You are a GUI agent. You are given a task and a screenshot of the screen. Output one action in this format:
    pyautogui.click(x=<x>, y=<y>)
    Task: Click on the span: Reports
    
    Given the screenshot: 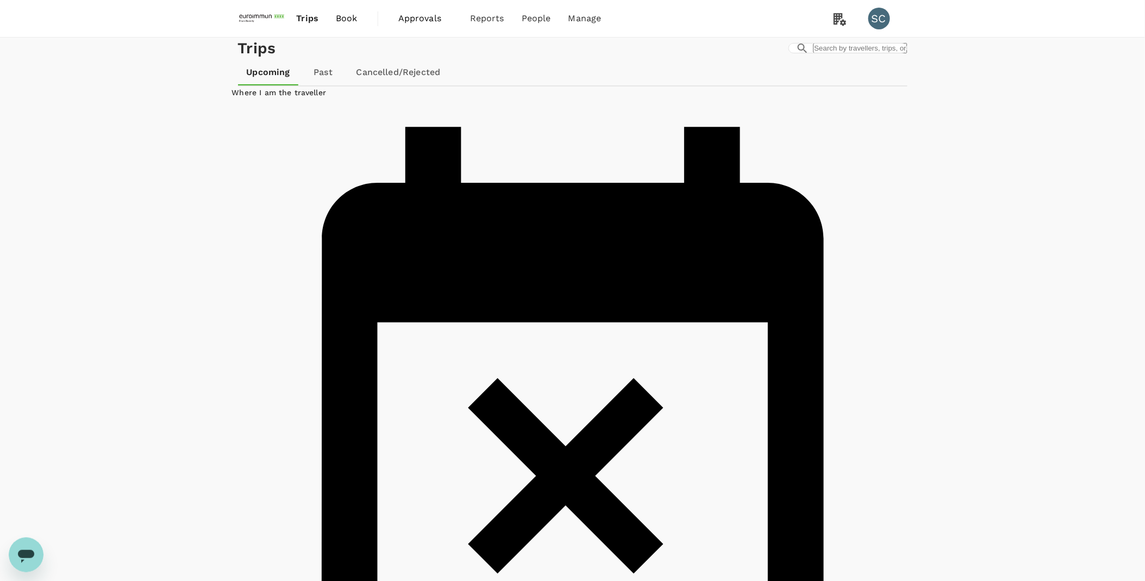 What is the action you would take?
    pyautogui.click(x=487, y=18)
    